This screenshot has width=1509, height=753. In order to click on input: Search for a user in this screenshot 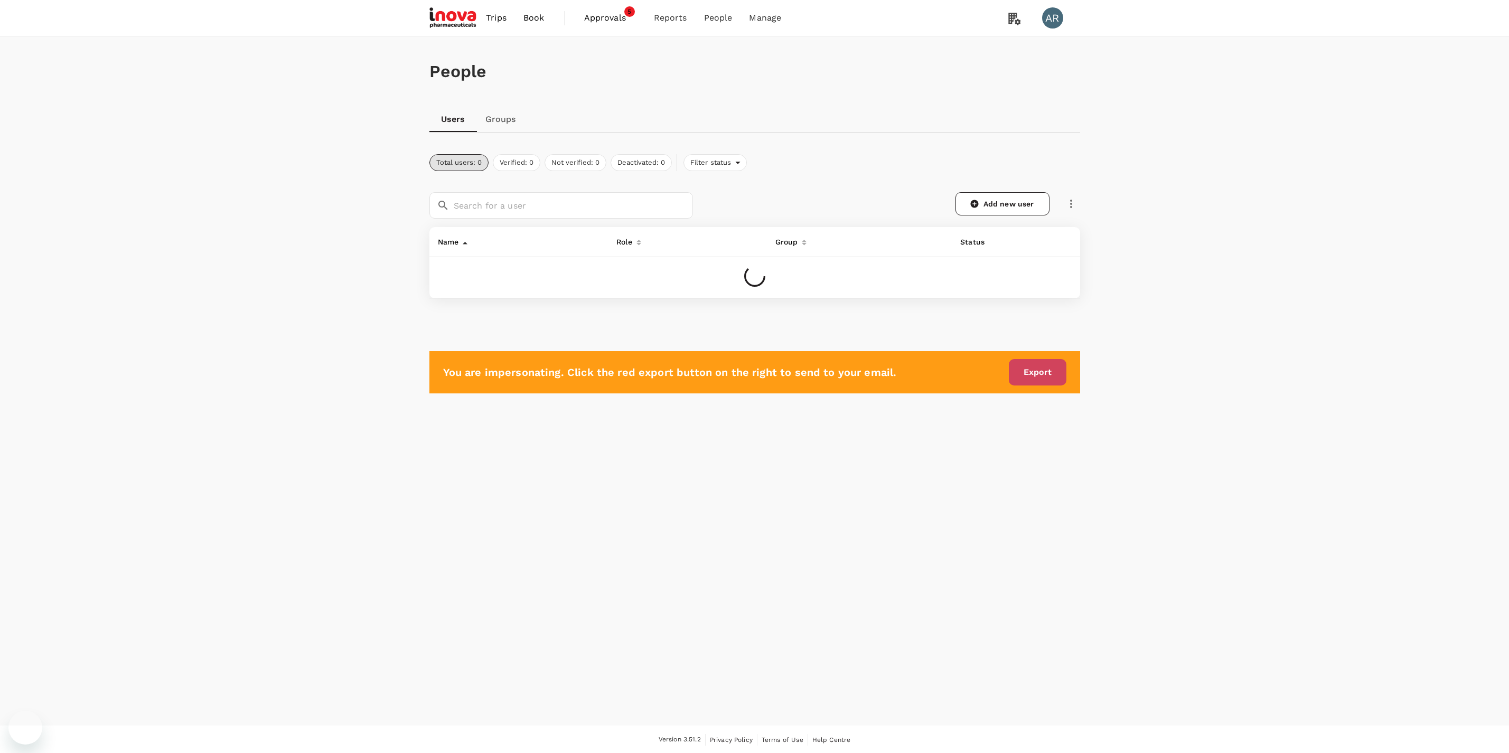, I will do `click(573, 205)`.